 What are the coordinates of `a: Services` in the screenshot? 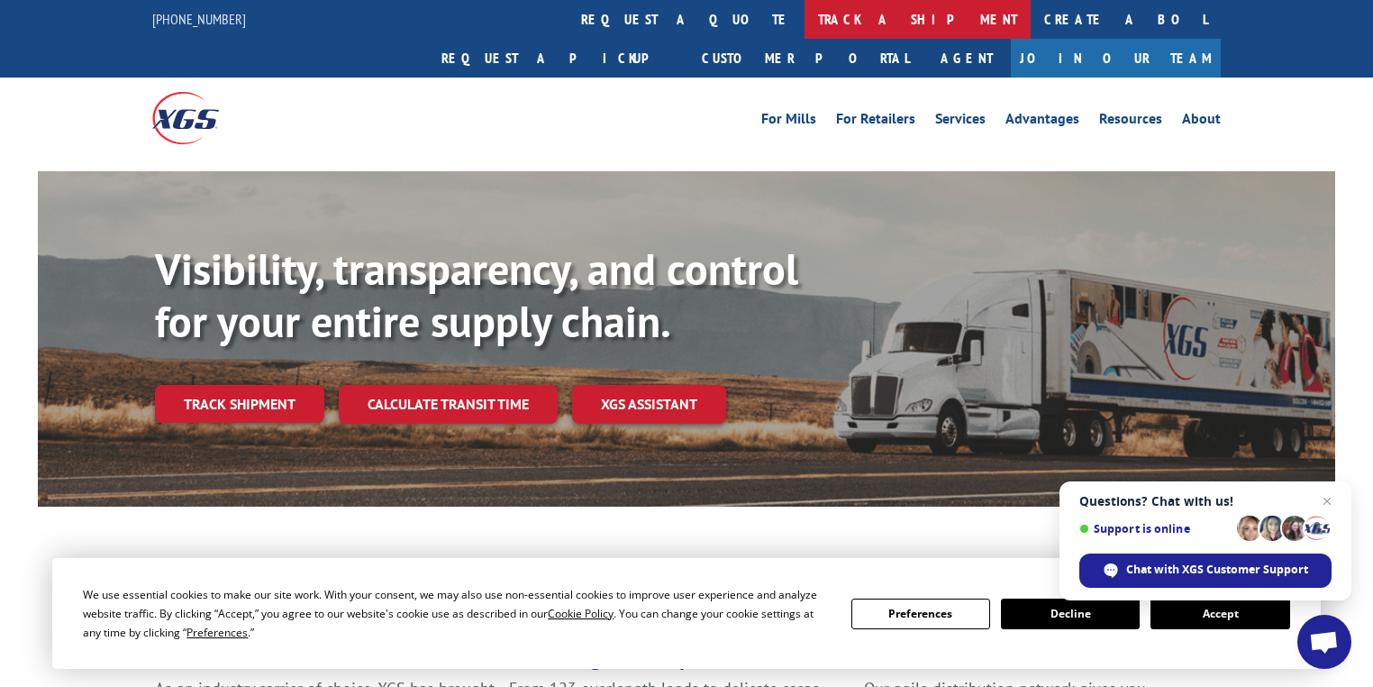 It's located at (961, 122).